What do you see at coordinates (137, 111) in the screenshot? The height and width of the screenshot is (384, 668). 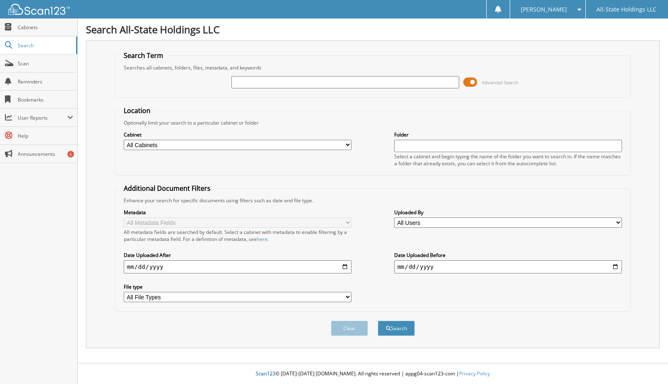 I see `legend: Location` at bounding box center [137, 111].